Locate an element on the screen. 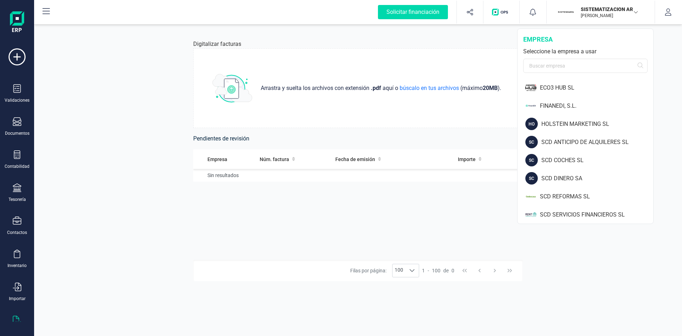 The height and width of the screenshot is (336, 682). span: Arrastra y suelta los archivos con extensión is located at coordinates (316, 88).